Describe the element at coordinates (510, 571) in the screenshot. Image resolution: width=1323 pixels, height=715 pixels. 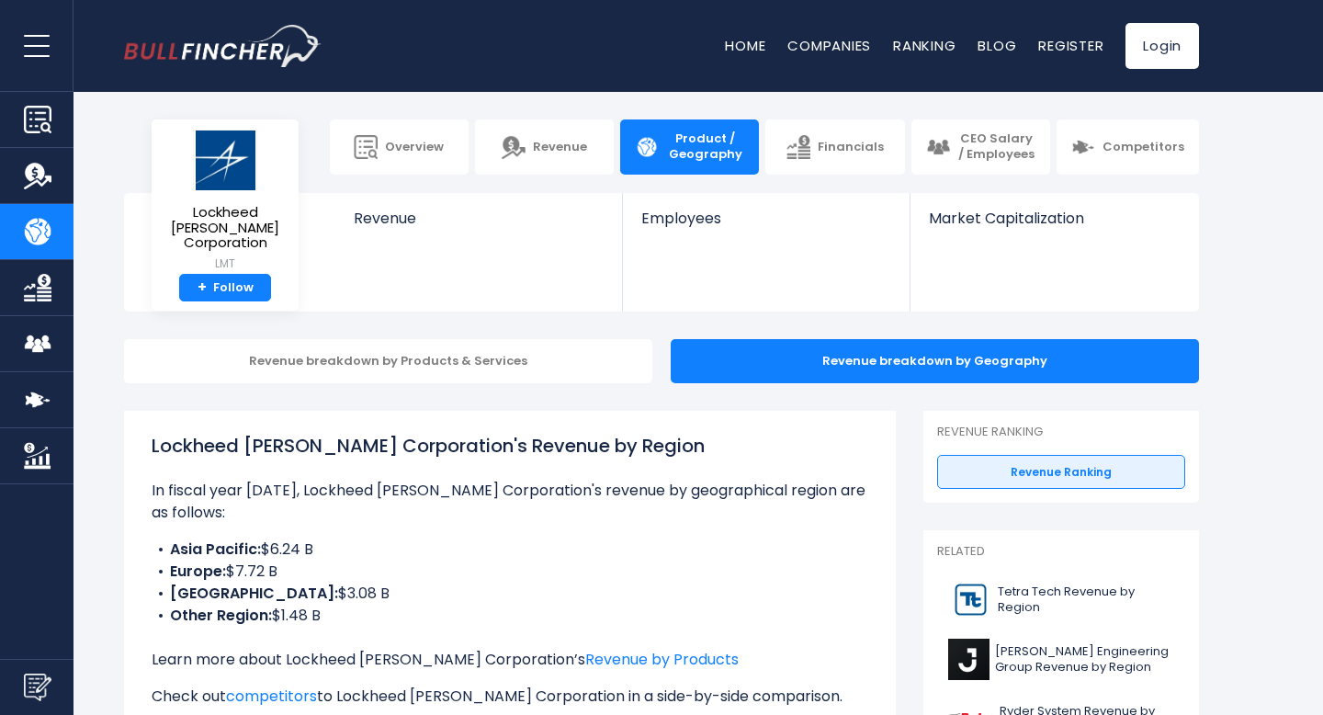
I see `li: $7.72 B` at that location.